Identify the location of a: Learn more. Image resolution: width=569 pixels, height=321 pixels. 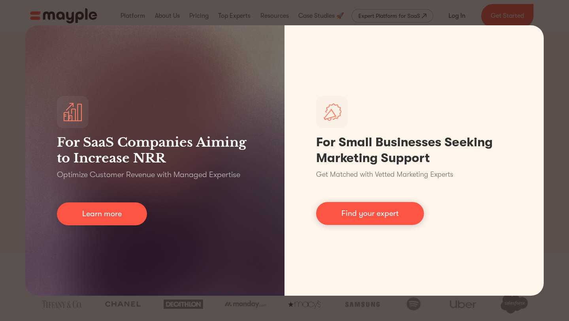
(102, 214).